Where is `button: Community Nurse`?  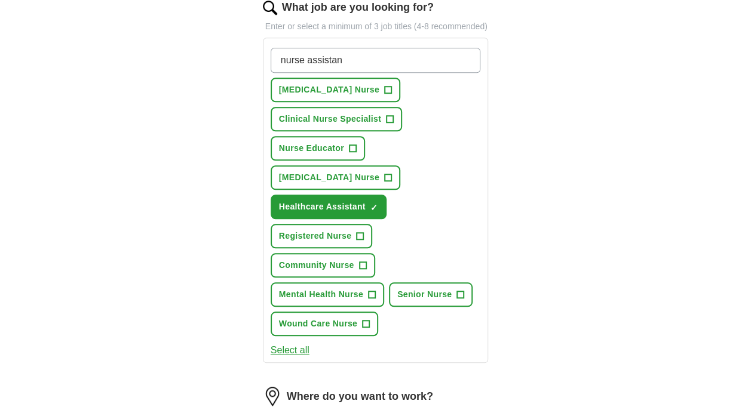
button: Community Nurse is located at coordinates (323, 265).